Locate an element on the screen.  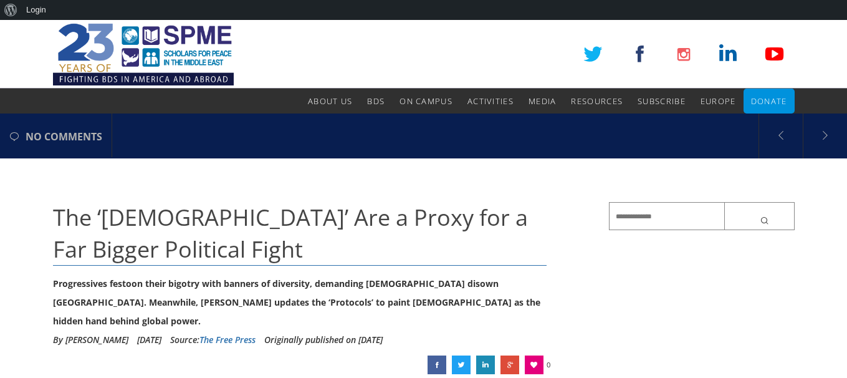
img: SPME is located at coordinates (143, 54).